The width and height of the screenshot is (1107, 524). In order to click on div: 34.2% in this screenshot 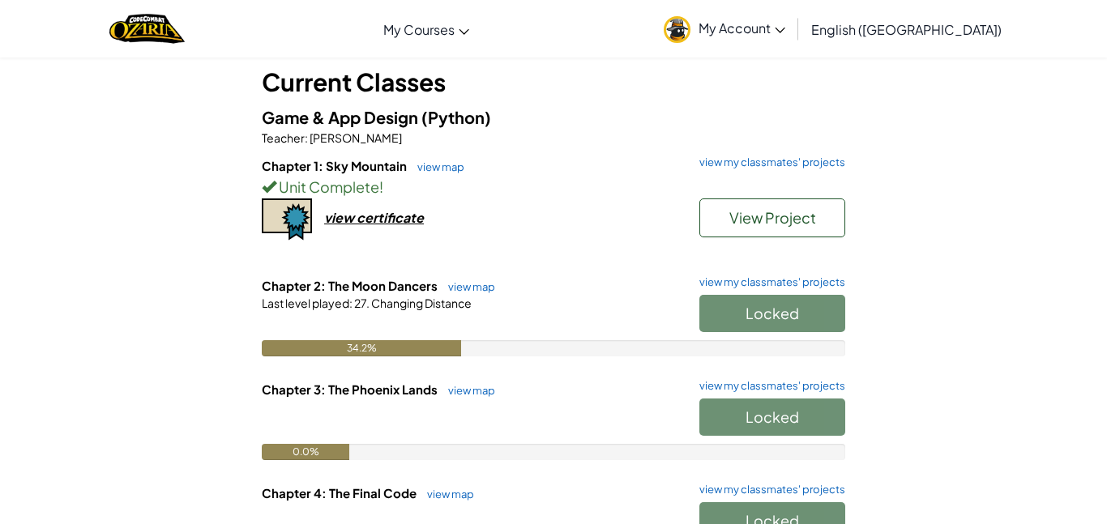, I will do `click(361, 348)`.